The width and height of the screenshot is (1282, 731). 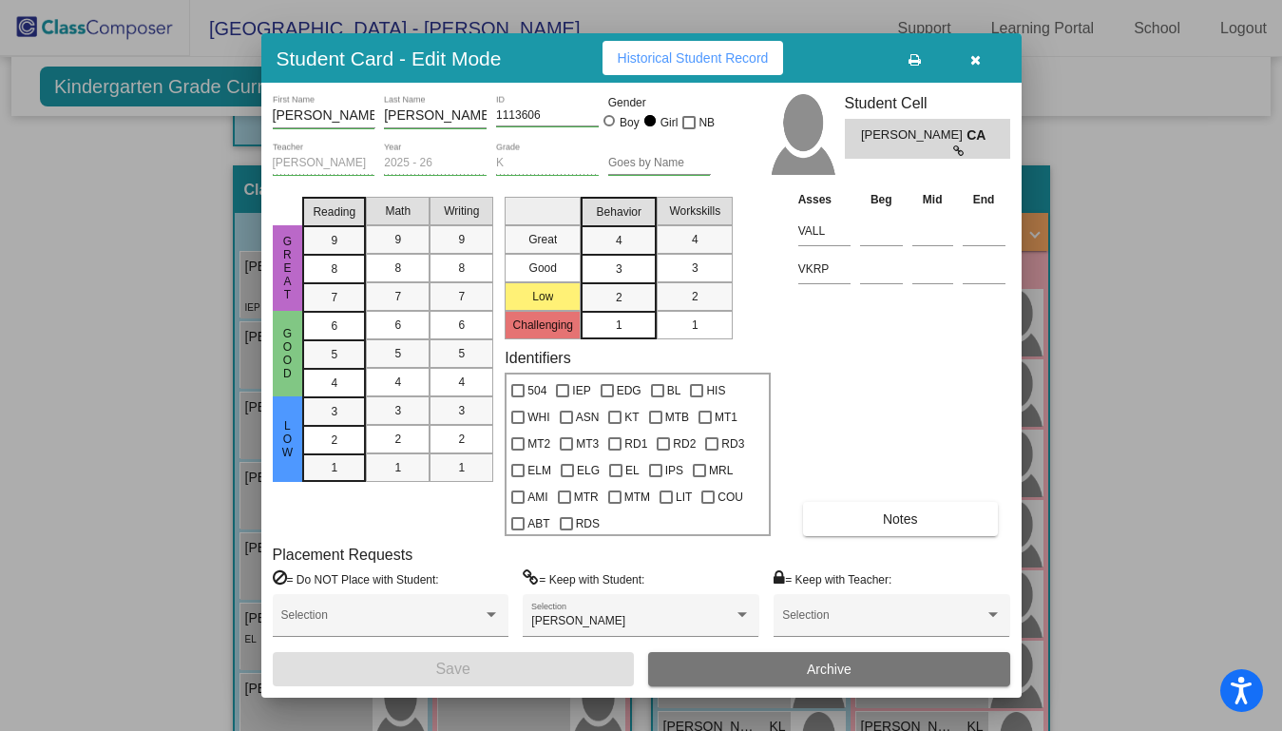 What do you see at coordinates (928, 103) in the screenshot?
I see `h3: Student Cell` at bounding box center [928, 103].